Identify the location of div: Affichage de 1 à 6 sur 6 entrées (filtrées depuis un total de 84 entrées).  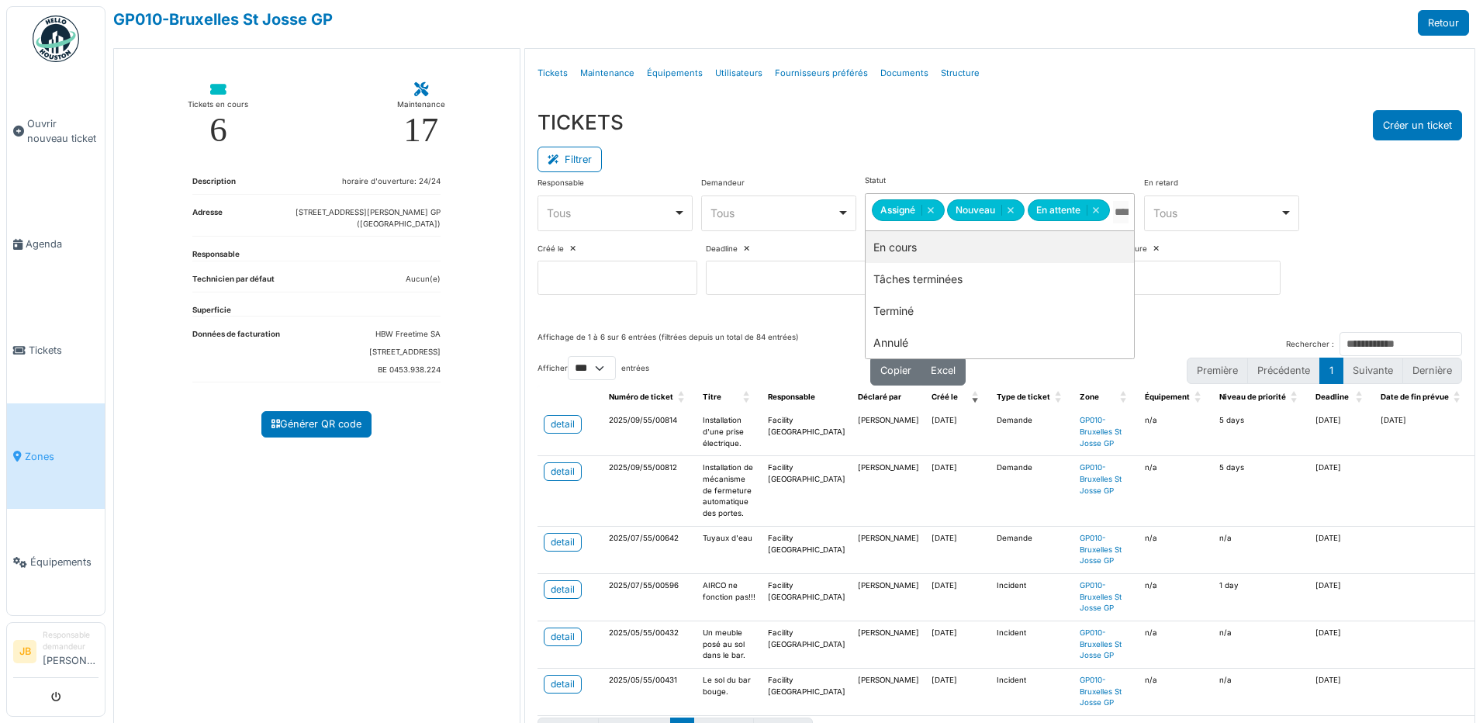
(668, 344).